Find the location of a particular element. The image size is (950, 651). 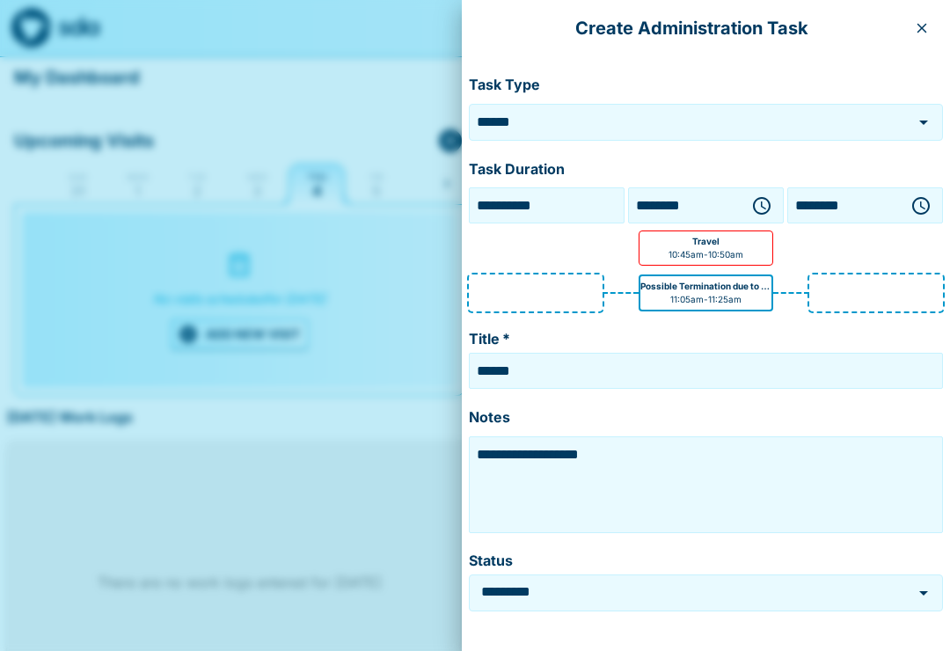

p: Task Duration is located at coordinates (705, 170).